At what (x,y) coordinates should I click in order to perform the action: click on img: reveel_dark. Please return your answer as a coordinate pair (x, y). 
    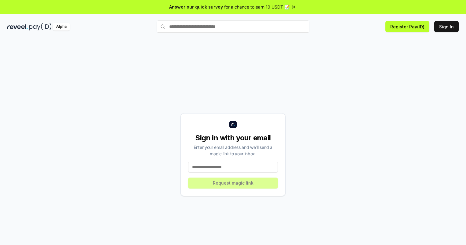
    Looking at the image, I should click on (17, 27).